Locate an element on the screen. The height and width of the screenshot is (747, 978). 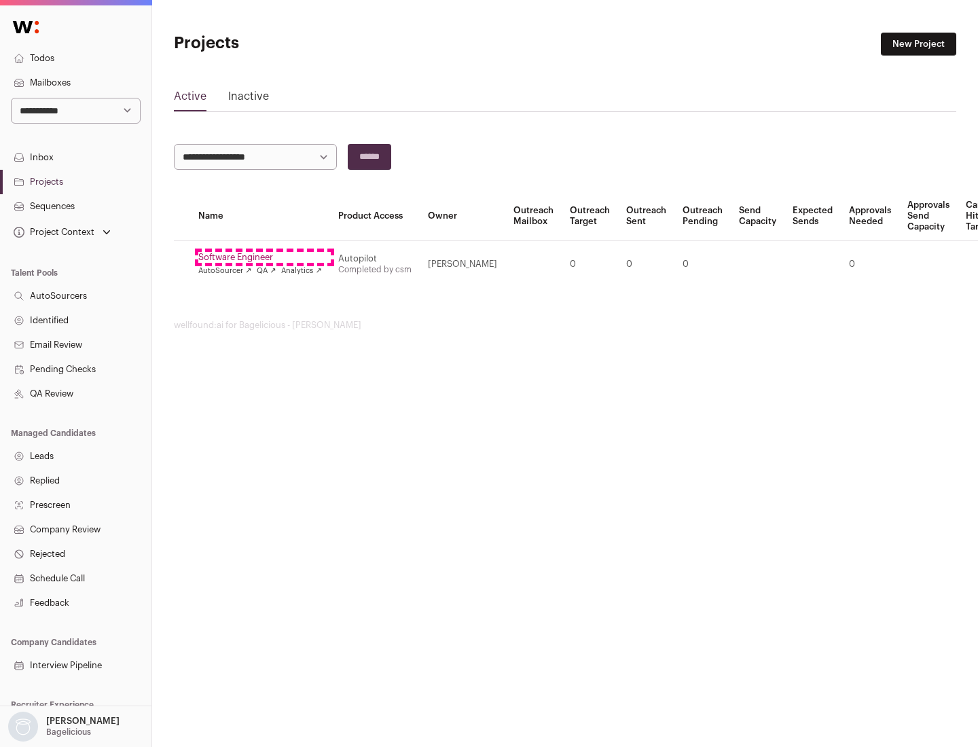
img: nopic.png is located at coordinates (23, 727).